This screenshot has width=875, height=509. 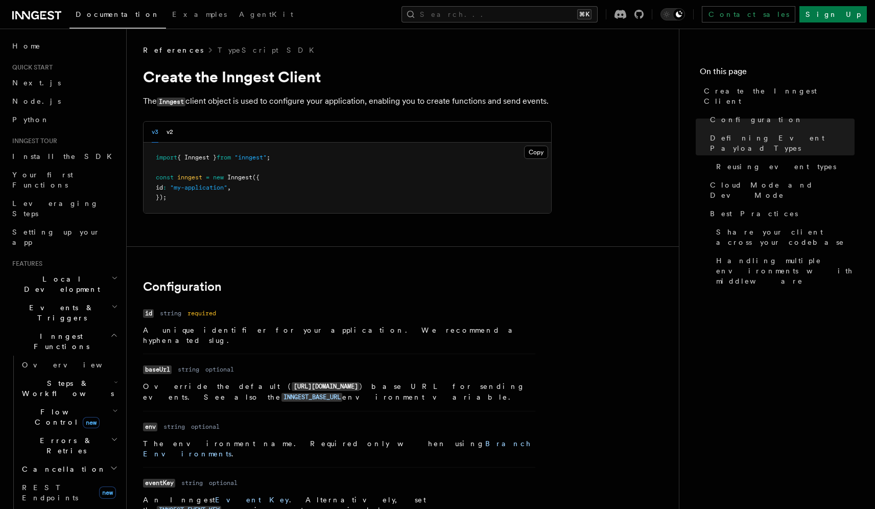 I want to click on span: Examples, so click(x=199, y=14).